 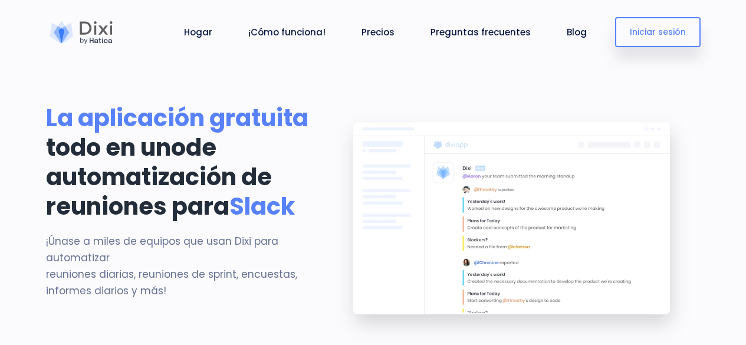 I want to click on font: reuniones diarias, reuniones de sprint, encuestas, informes diarios y más!, so click(x=172, y=283).